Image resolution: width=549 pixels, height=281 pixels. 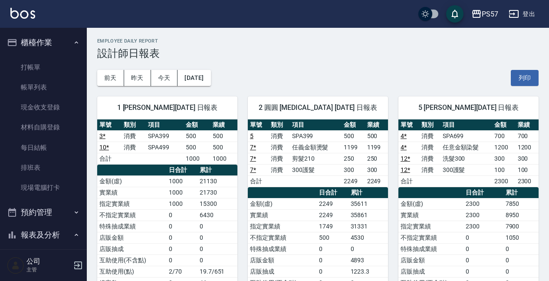 I want to click on td: 6430, so click(x=217, y=215).